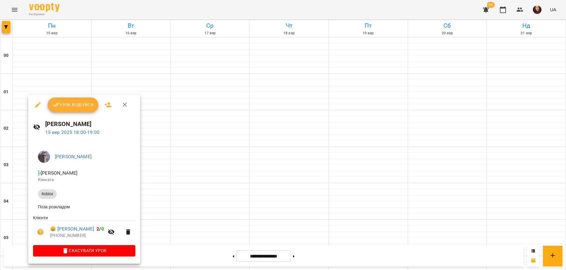 The height and width of the screenshot is (270, 566). I want to click on li: Поза розкладом, so click(84, 207).